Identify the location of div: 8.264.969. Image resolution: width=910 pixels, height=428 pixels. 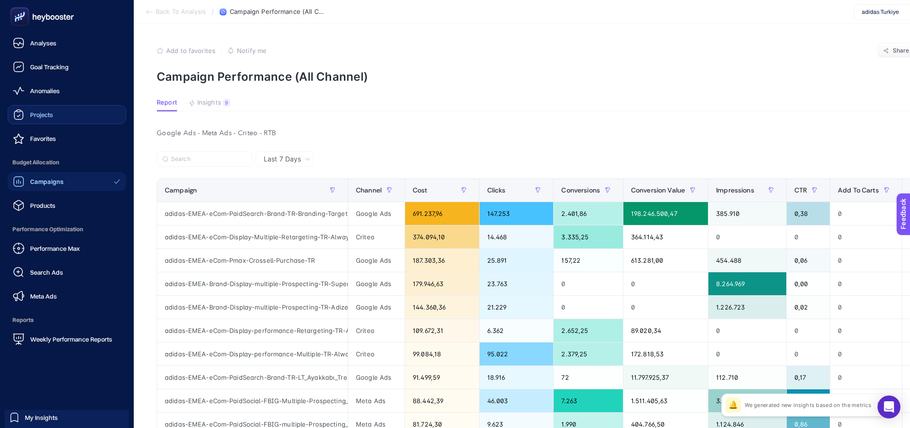
(747, 284).